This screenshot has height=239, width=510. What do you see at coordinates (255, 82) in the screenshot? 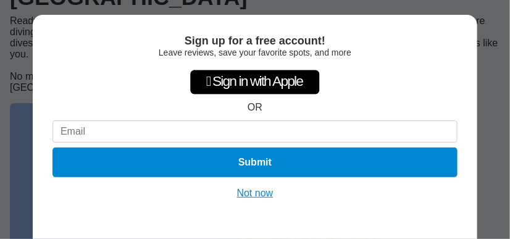
I see `div: Sign in with Apple` at bounding box center [255, 82].